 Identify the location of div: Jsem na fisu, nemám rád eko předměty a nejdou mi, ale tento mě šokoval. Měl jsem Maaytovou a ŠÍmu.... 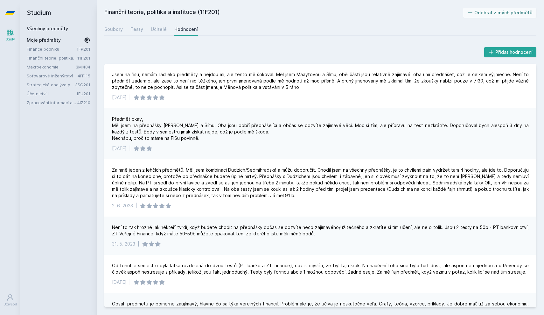
(320, 81).